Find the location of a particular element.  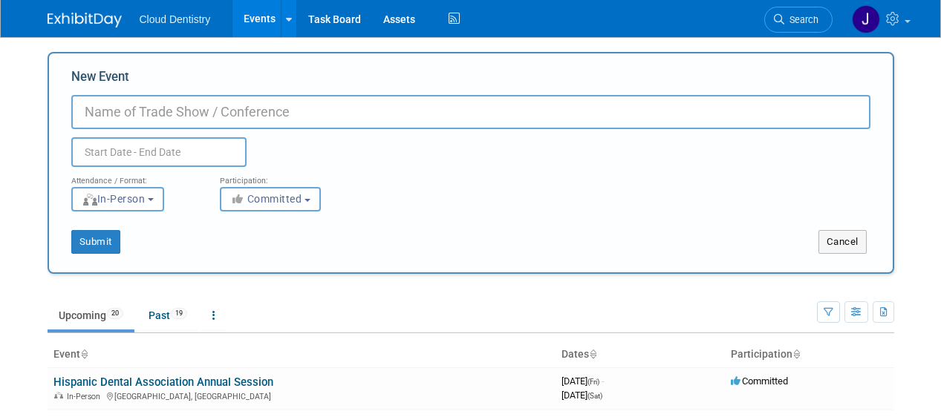

a: Sort by Start Date is located at coordinates (593, 354).